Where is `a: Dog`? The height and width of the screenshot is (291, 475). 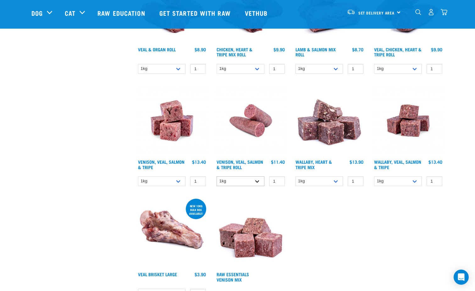
a: Dog is located at coordinates (37, 13).